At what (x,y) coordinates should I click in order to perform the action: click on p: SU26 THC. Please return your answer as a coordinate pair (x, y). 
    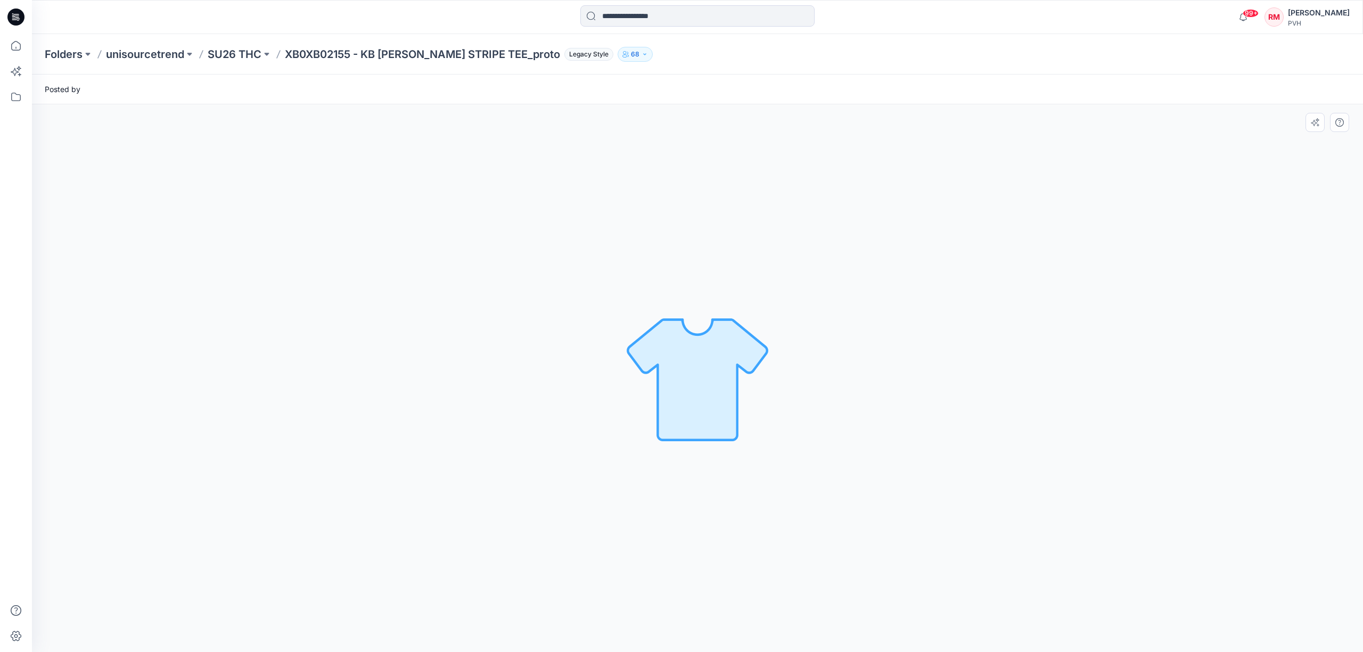
    Looking at the image, I should click on (234, 54).